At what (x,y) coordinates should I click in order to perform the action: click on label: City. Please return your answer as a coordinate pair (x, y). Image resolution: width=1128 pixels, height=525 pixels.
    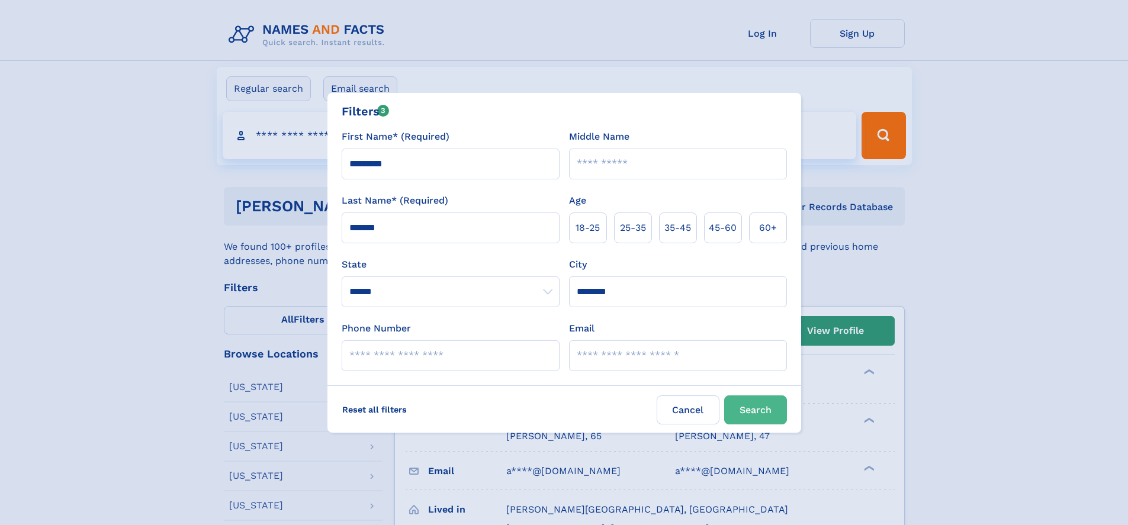
    Looking at the image, I should click on (578, 265).